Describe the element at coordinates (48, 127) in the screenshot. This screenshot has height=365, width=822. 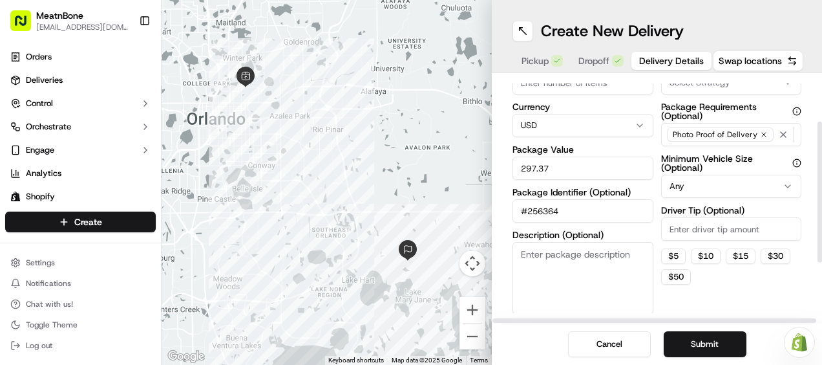
I see `span: Orchestrate` at that location.